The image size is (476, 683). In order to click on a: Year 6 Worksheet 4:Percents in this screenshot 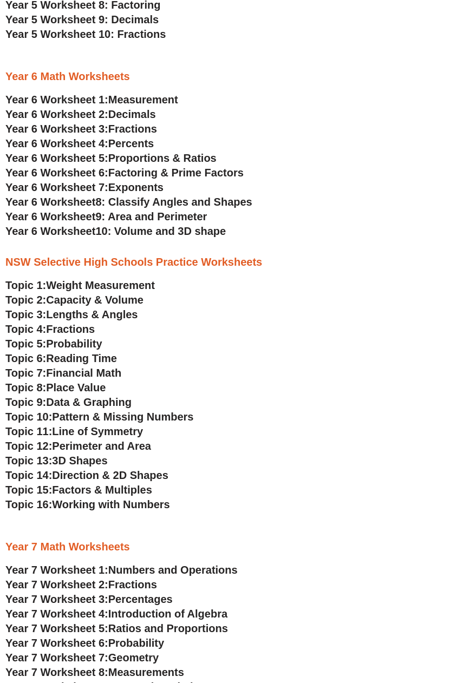, I will do `click(80, 143)`.